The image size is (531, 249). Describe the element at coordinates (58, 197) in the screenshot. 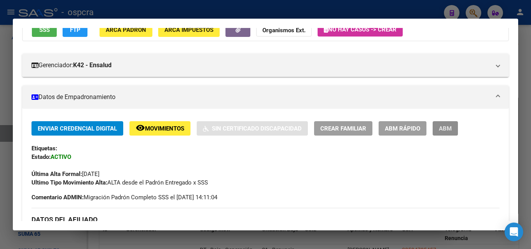

I see `strong: Comentario ADMIN:` at that location.